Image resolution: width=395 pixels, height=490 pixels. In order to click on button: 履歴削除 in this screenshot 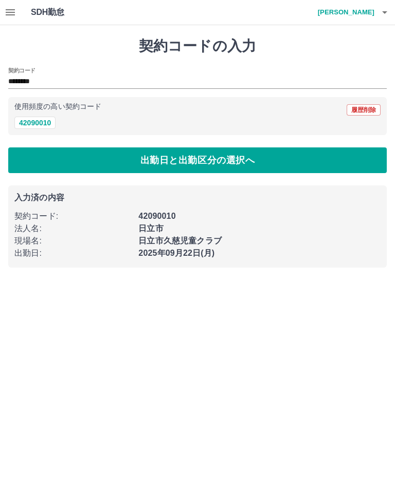, I will do `click(363, 110)`.